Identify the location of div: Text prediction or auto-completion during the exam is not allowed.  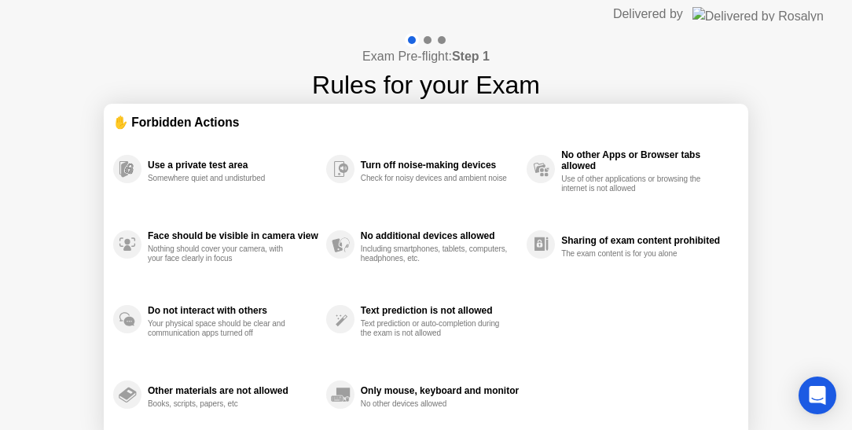
(434, 328).